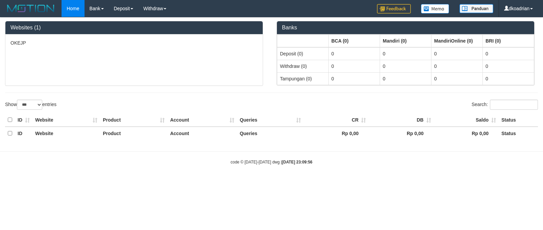 This screenshot has width=543, height=230. Describe the element at coordinates (476, 8) in the screenshot. I see `img: panduan.png` at that location.